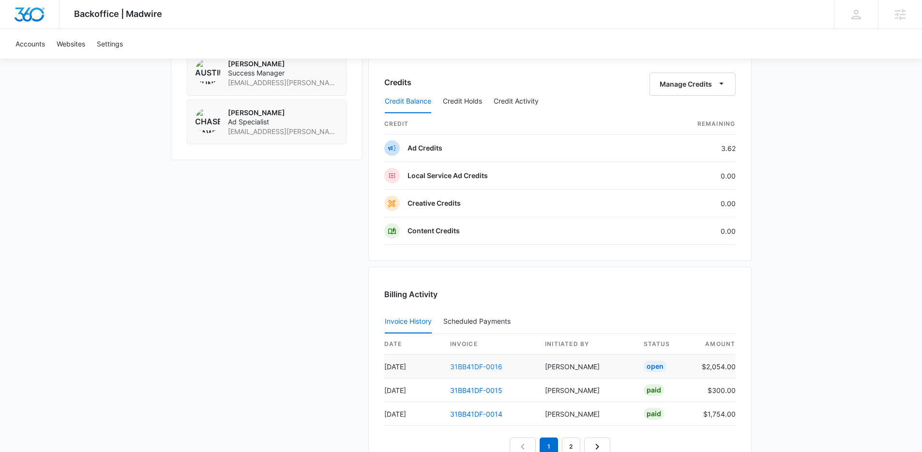  I want to click on a: Settings, so click(110, 44).